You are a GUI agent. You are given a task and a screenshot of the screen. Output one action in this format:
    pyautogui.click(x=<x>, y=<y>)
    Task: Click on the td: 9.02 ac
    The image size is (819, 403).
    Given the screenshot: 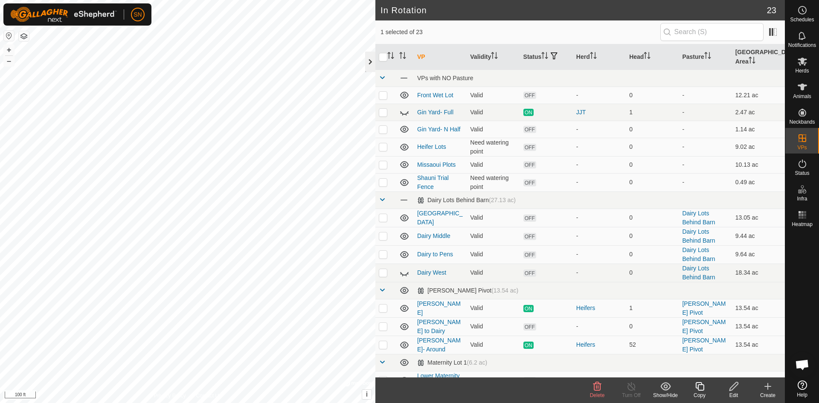 What is the action you would take?
    pyautogui.click(x=759, y=147)
    